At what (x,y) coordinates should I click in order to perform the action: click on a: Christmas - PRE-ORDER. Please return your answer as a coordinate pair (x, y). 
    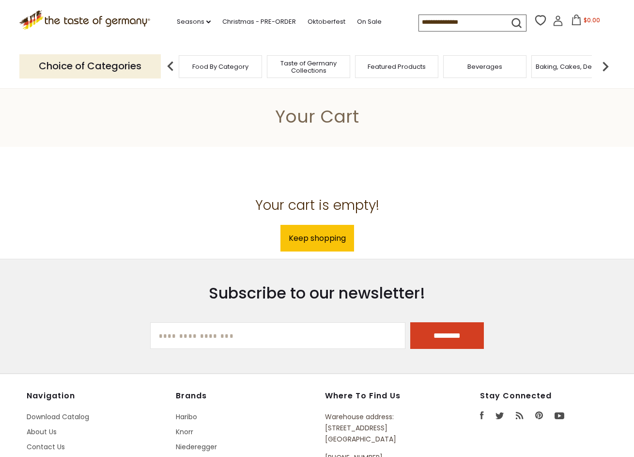
    Looking at the image, I should click on (259, 22).